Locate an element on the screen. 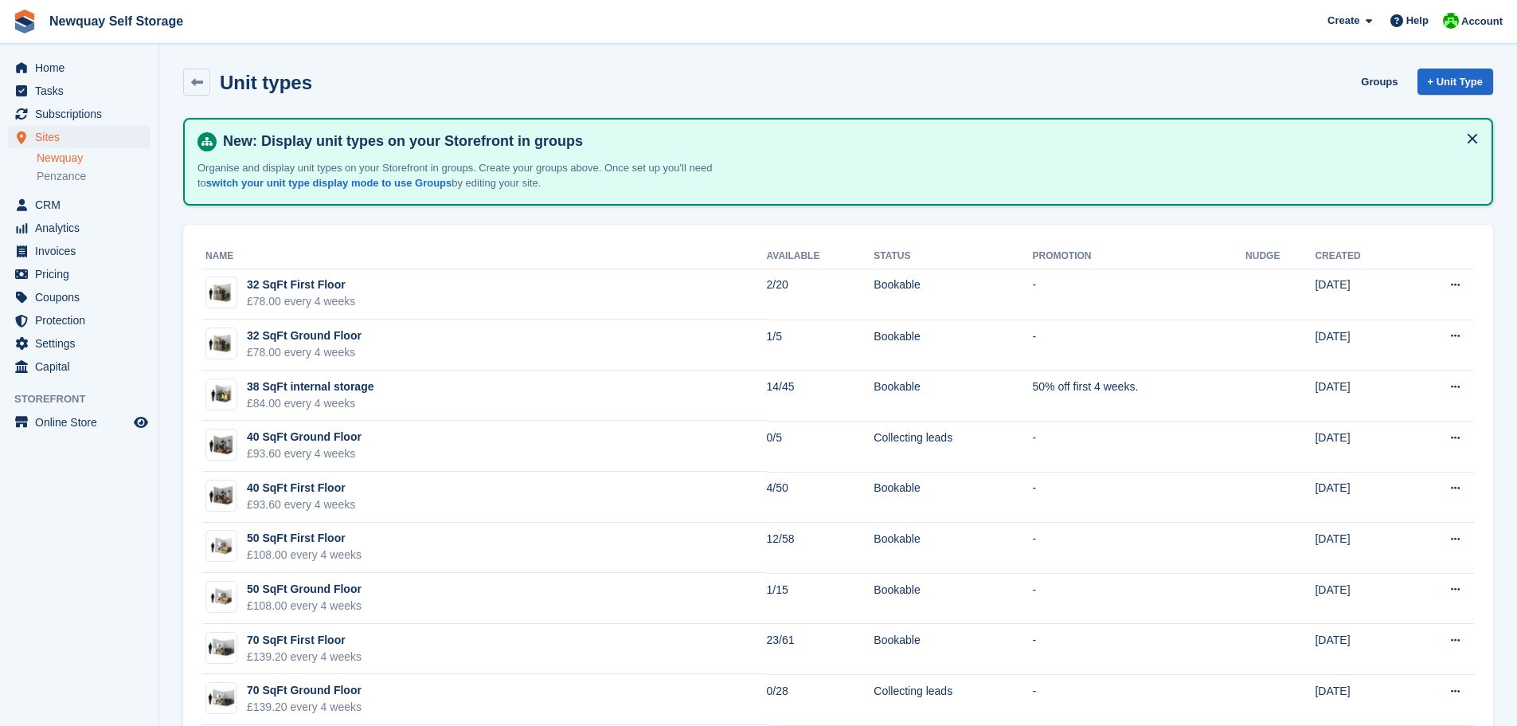  img: 50-sqft-unit.jpg is located at coordinates (221, 546).